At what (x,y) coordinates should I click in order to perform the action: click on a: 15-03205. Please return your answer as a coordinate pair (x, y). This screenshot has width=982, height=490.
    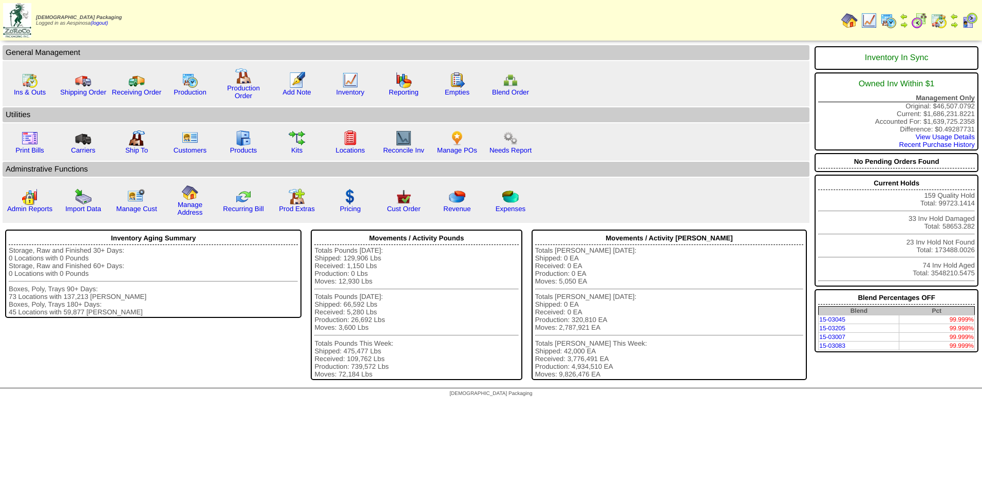
    Looking at the image, I should click on (832, 328).